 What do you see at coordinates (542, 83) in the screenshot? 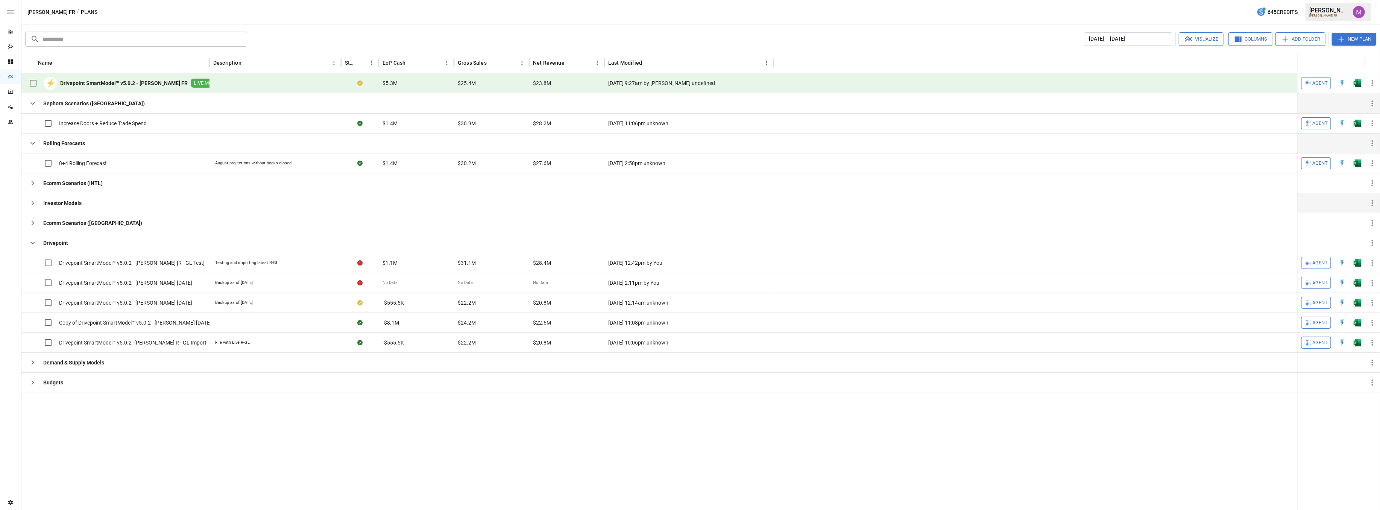
I see `span: $23.8M` at bounding box center [542, 83].